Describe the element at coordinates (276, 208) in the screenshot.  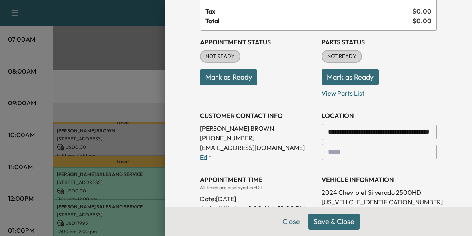
I see `span: 8:00 AM - 12:00 PM` at that location.